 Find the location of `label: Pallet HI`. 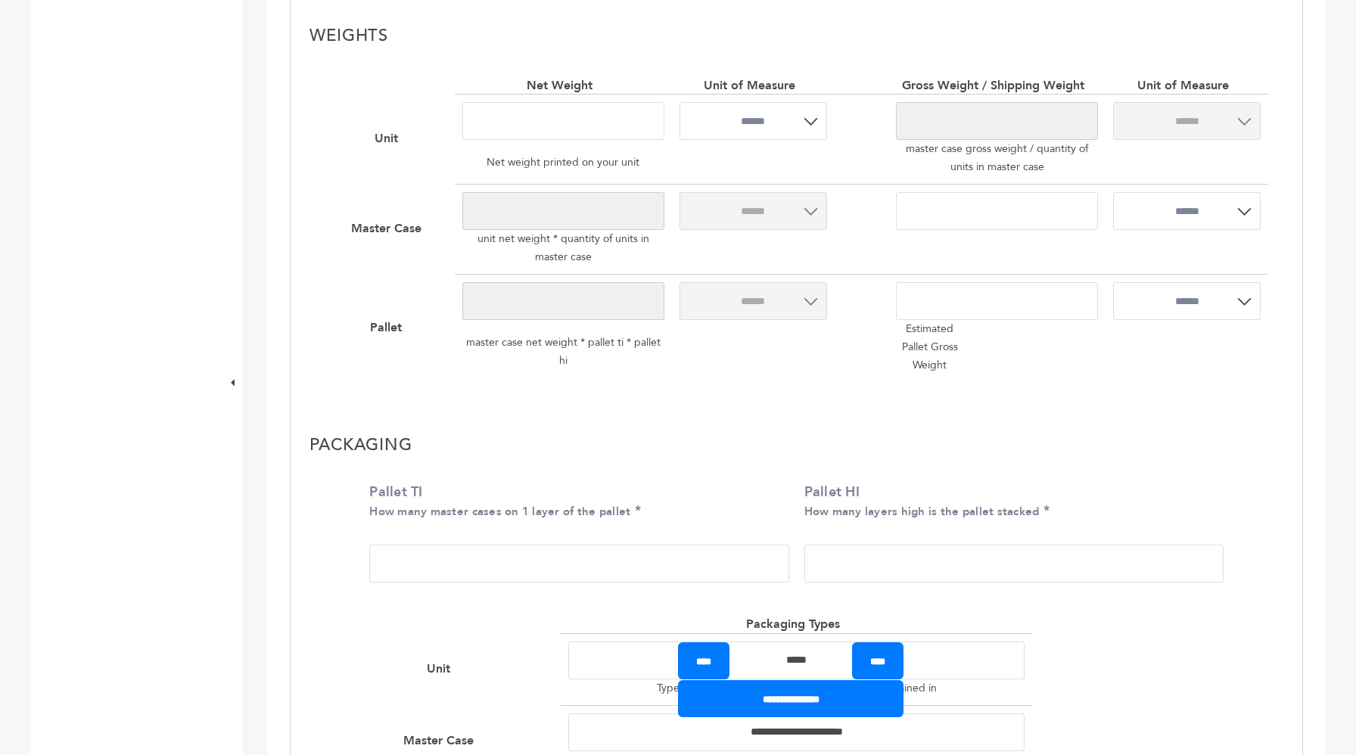

label: Pallet HI is located at coordinates (1010, 502).